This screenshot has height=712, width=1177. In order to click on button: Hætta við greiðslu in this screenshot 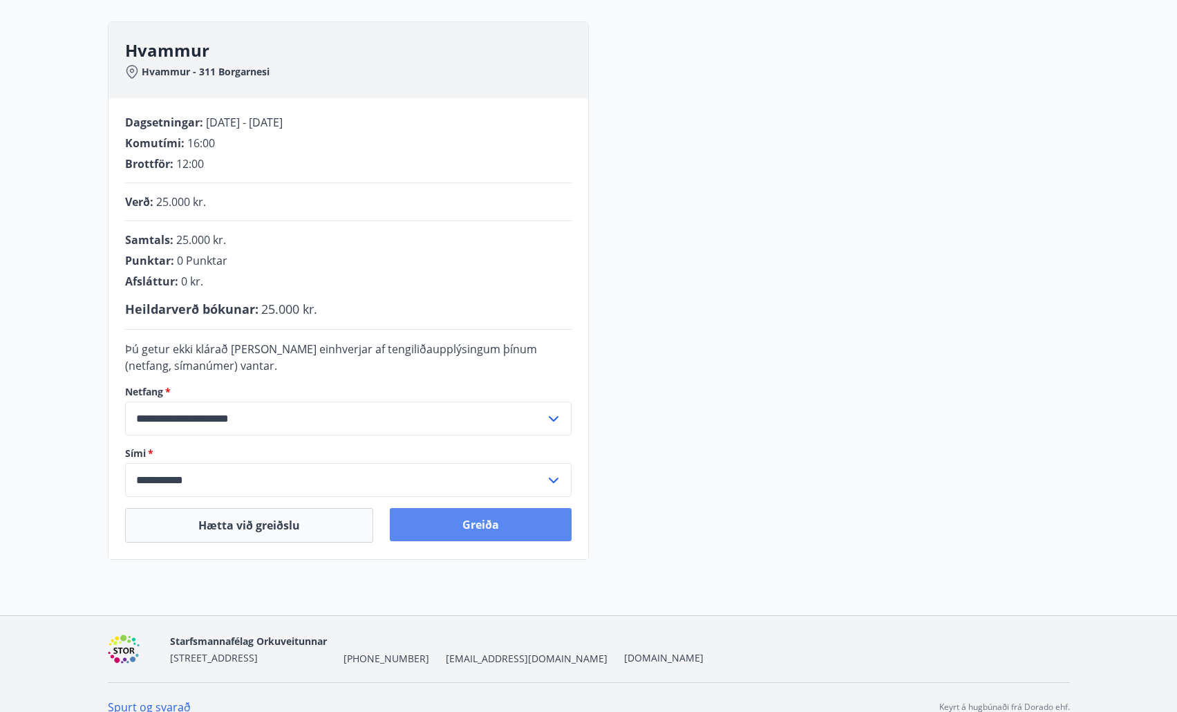, I will do `click(249, 525)`.